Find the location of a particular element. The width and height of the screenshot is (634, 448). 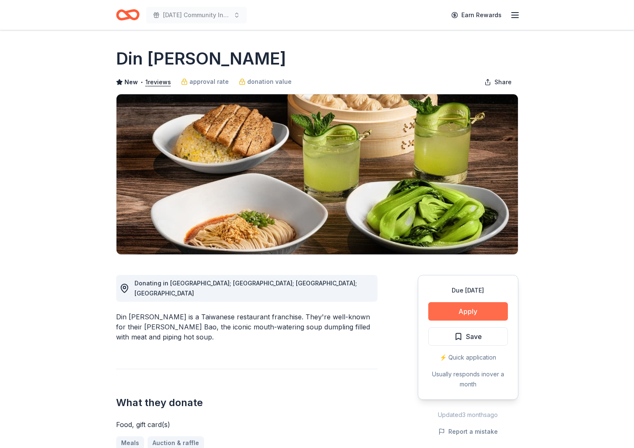

span: donation value is located at coordinates (270, 82).